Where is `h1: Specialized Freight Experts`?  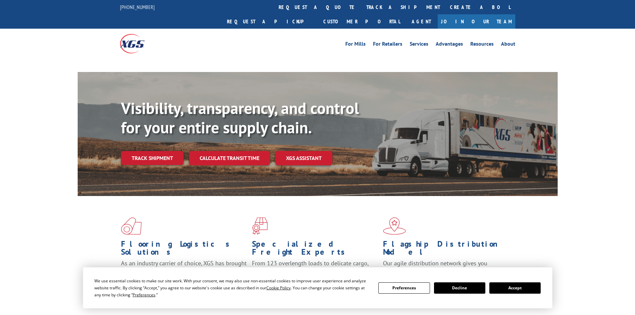 h1: Specialized Freight Experts is located at coordinates (315, 250).